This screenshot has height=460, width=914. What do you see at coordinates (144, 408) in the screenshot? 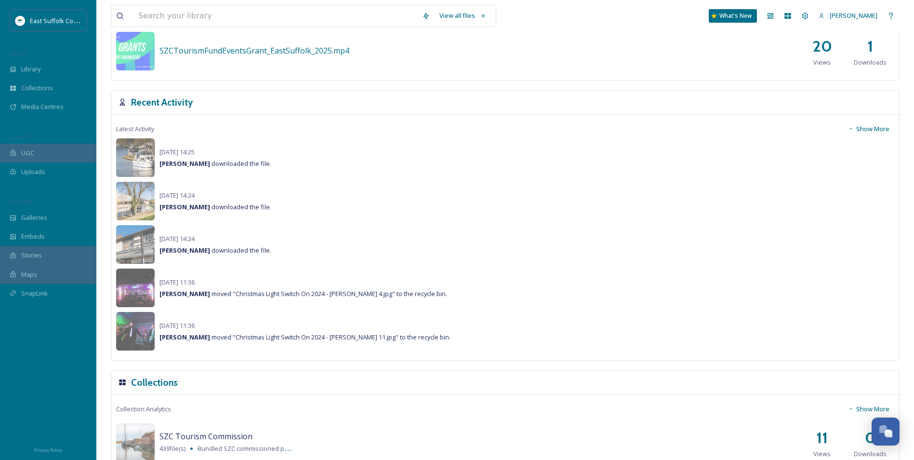
I see `span: Collection Analytics` at bounding box center [144, 408].